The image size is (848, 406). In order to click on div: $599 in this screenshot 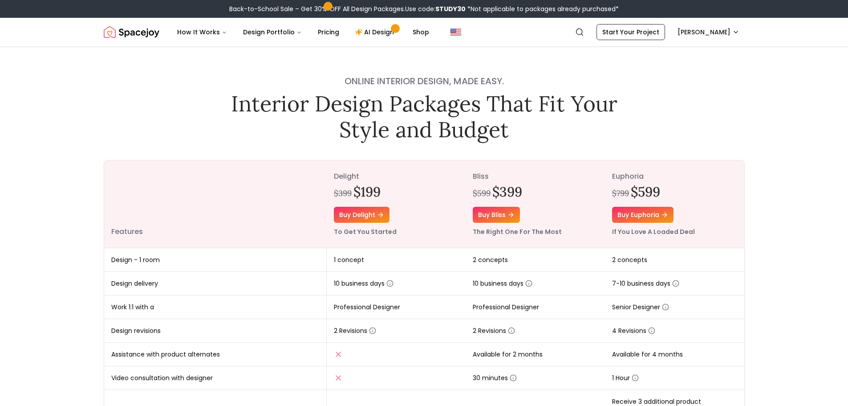, I will do `click(482, 193)`.